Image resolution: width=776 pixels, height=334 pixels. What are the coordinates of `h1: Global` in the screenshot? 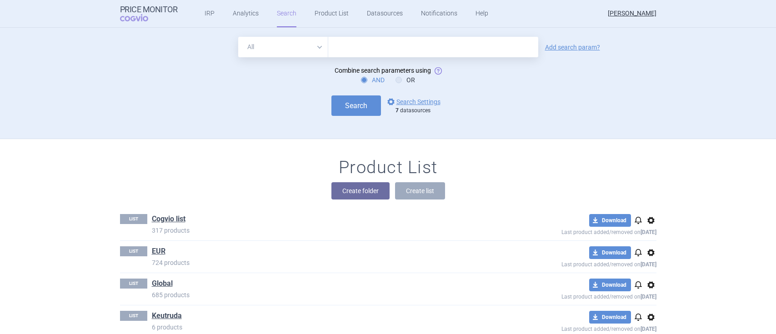 It's located at (162, 285).